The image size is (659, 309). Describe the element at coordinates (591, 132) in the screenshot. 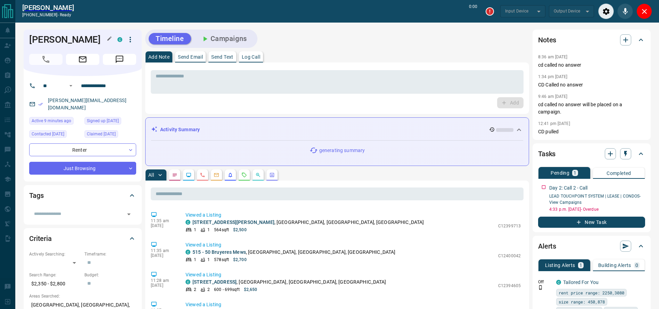

I see `p: CD pulled` at that location.